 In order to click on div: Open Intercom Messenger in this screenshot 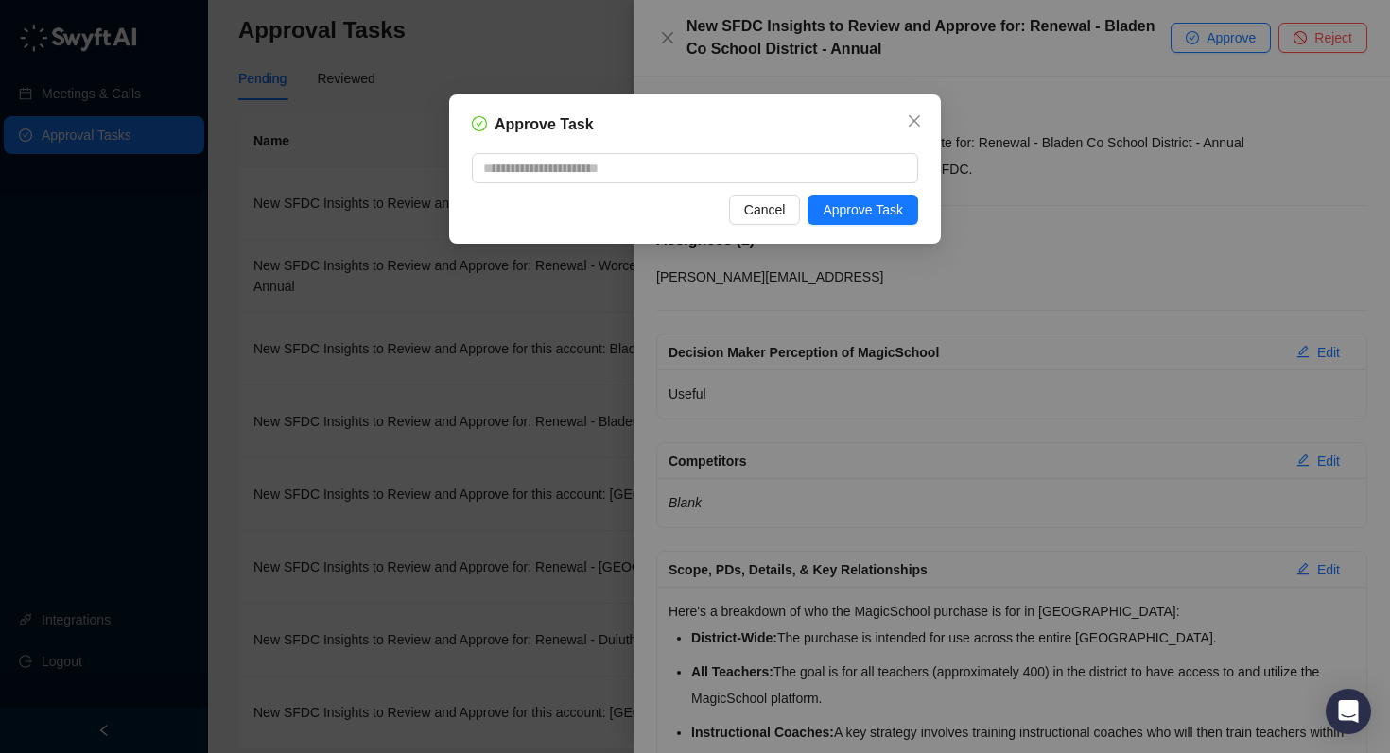, I will do `click(1348, 712)`.